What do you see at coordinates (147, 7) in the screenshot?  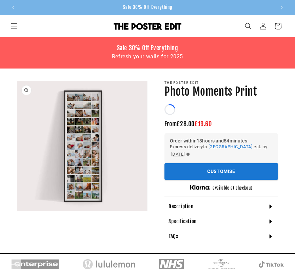 I see `div: Announcement` at bounding box center [147, 7].